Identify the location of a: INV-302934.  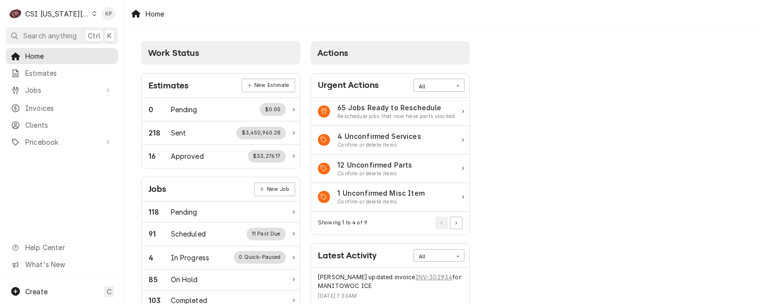
(434, 277).